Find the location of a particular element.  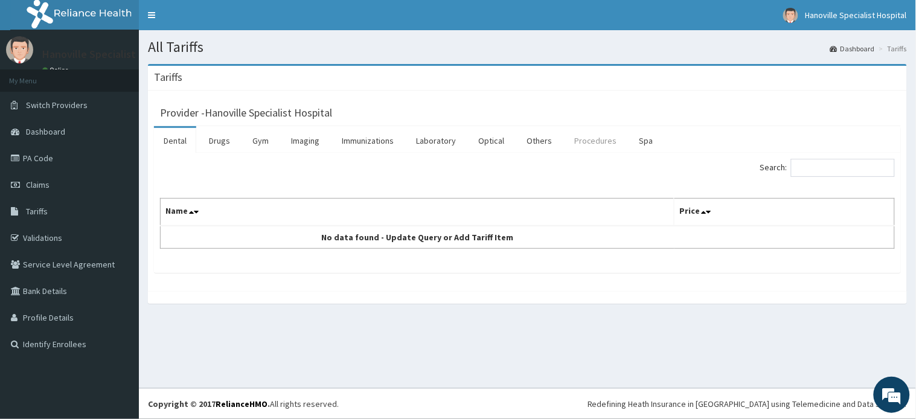

span: Tariffs is located at coordinates (37, 211).